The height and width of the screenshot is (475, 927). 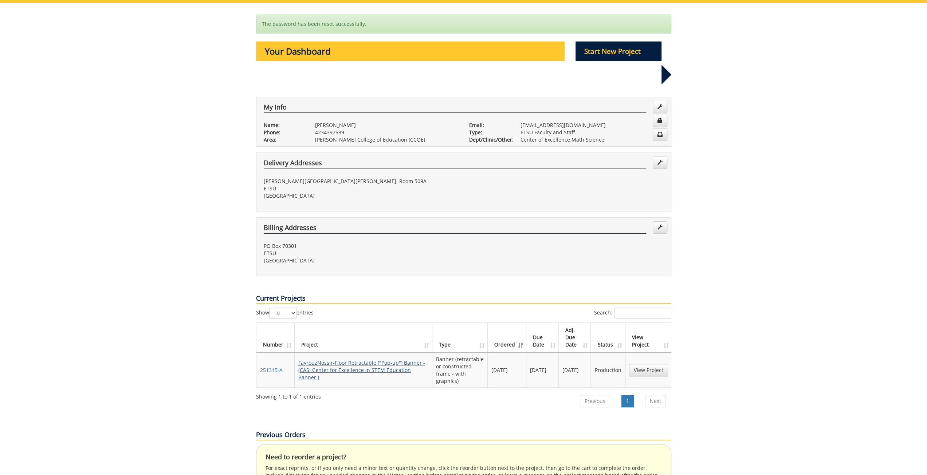 I want to click on p: ETSU Faculty and Staff, so click(x=592, y=133).